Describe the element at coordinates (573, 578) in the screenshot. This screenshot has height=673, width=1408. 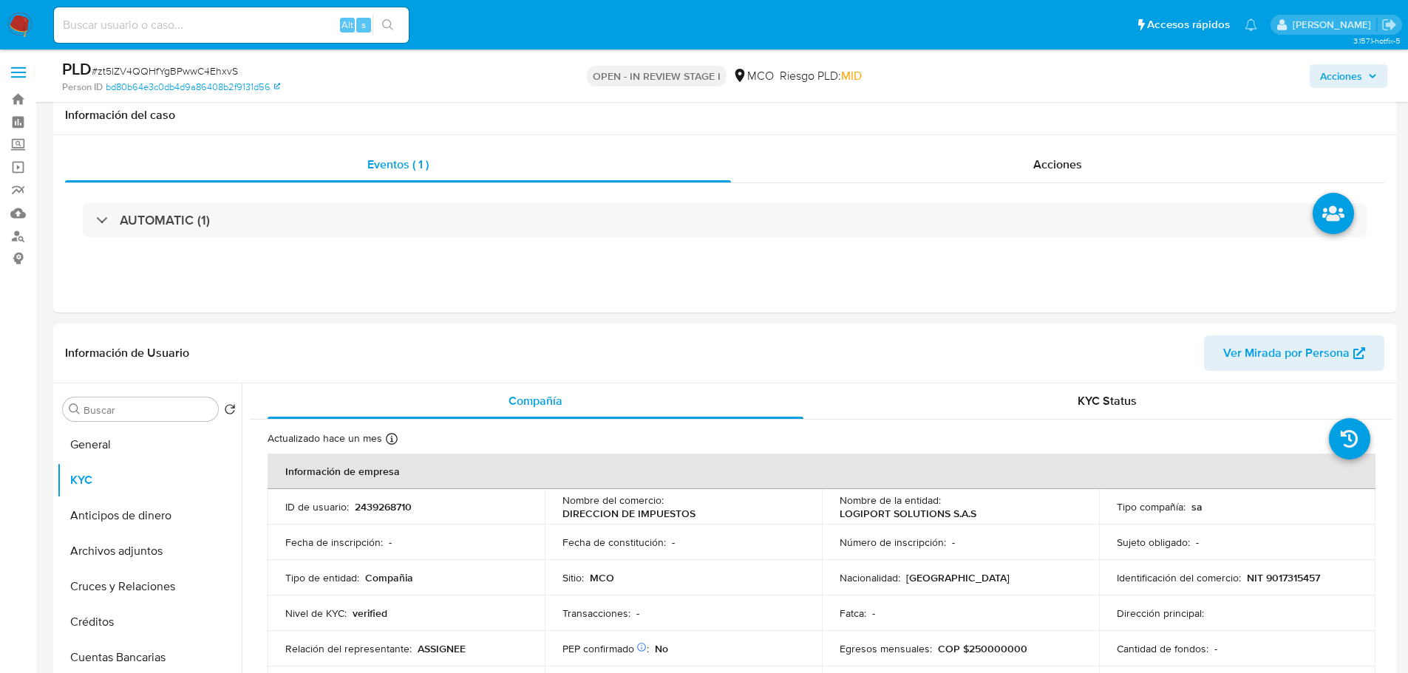
I see `p: Sitio :` at that location.